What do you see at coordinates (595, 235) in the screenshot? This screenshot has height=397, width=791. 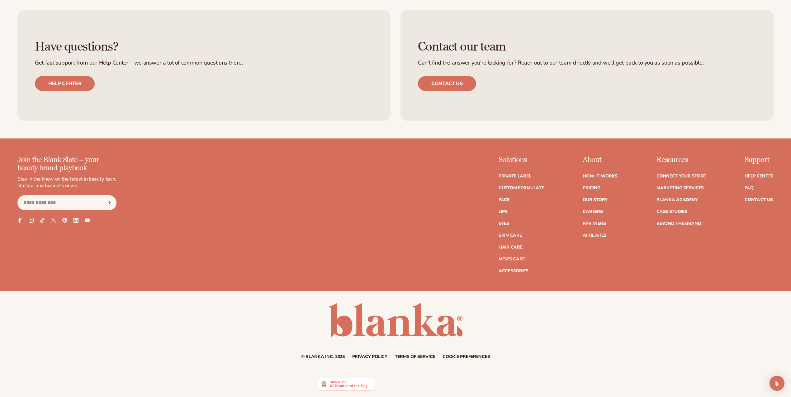 I see `a: Affiliates` at bounding box center [595, 235].